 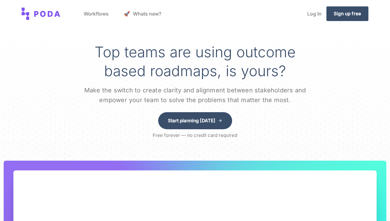 What do you see at coordinates (128, 14) in the screenshot?
I see `span: launch` at bounding box center [128, 14].